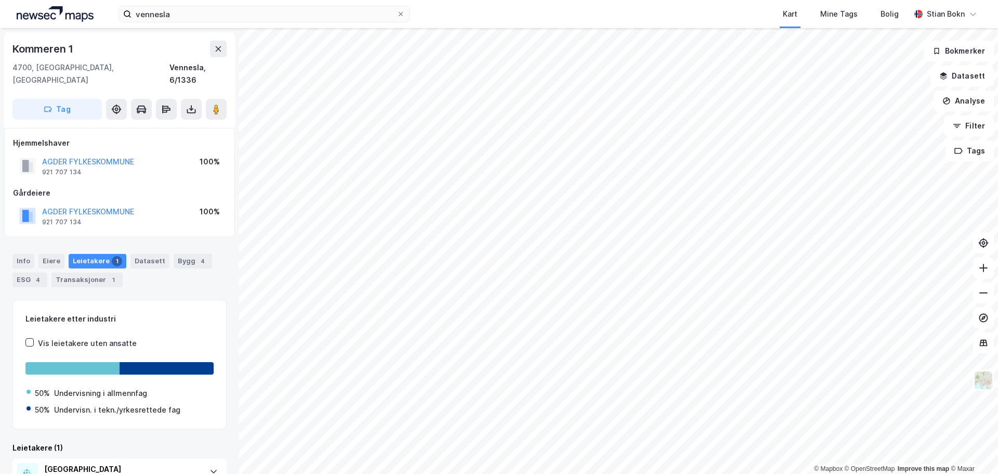  Describe the element at coordinates (87, 343) in the screenshot. I see `div: Vis leietakere uten ansatte` at that location.